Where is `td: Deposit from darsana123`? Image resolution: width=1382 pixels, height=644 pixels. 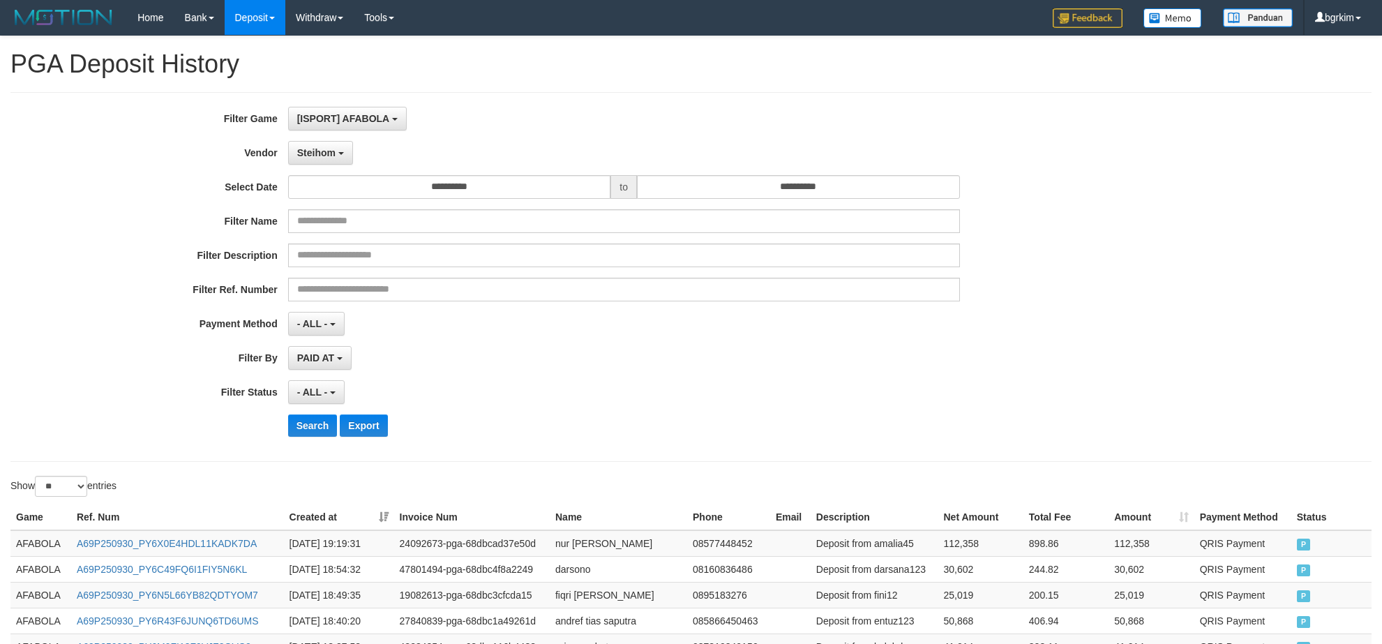
td: Deposit from darsana123 is located at coordinates (874, 569).